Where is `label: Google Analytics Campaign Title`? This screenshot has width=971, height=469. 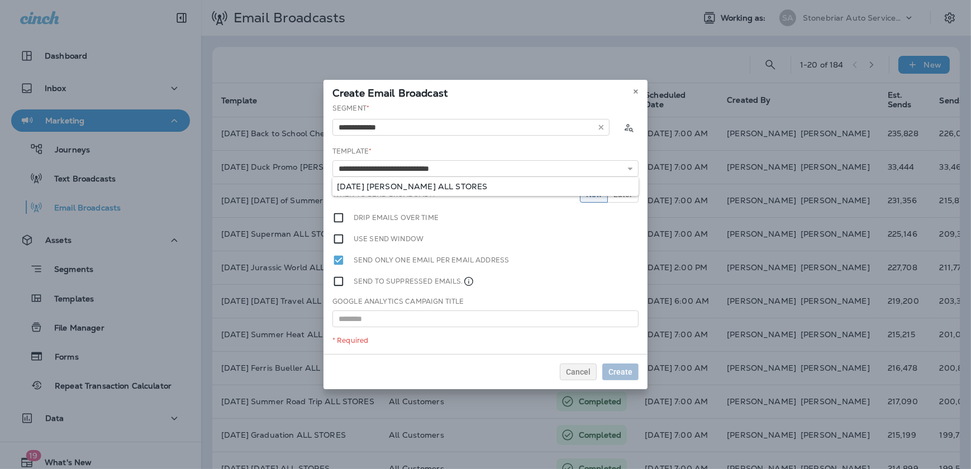
label: Google Analytics Campaign Title is located at coordinates (398, 302).